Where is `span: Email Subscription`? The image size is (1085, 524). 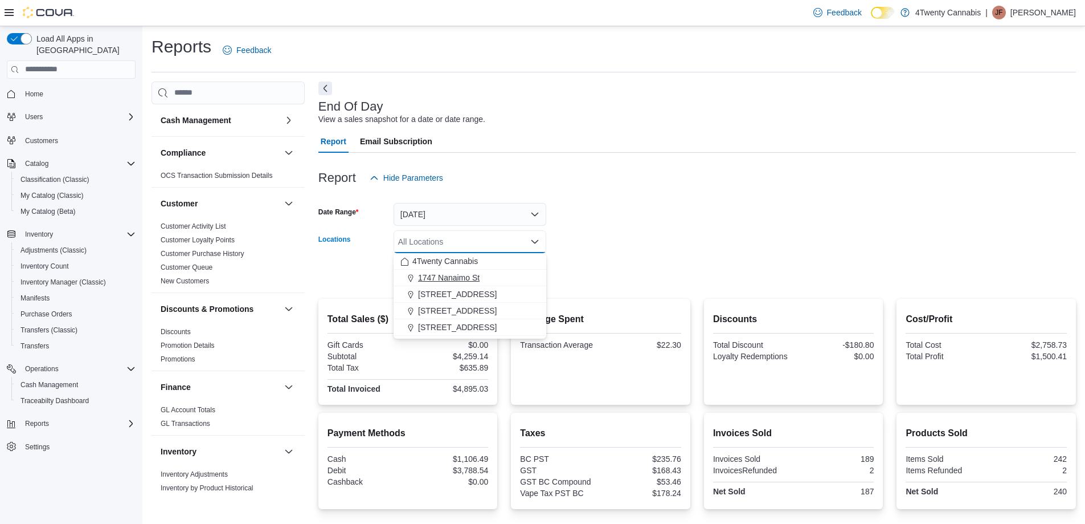
span: Email Subscription is located at coordinates (396, 141).